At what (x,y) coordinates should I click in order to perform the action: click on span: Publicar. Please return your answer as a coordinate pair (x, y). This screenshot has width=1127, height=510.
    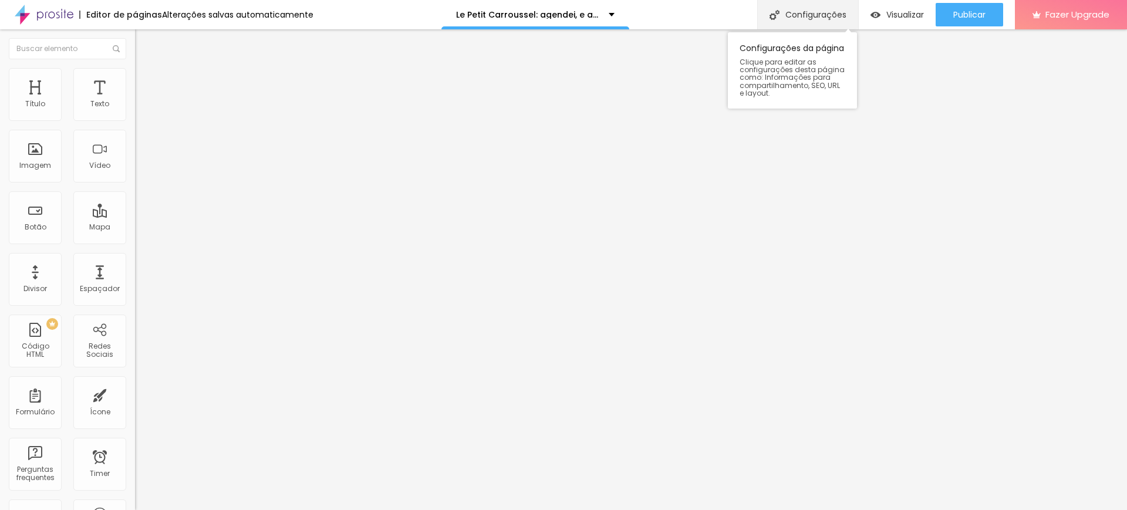
    Looking at the image, I should click on (969, 15).